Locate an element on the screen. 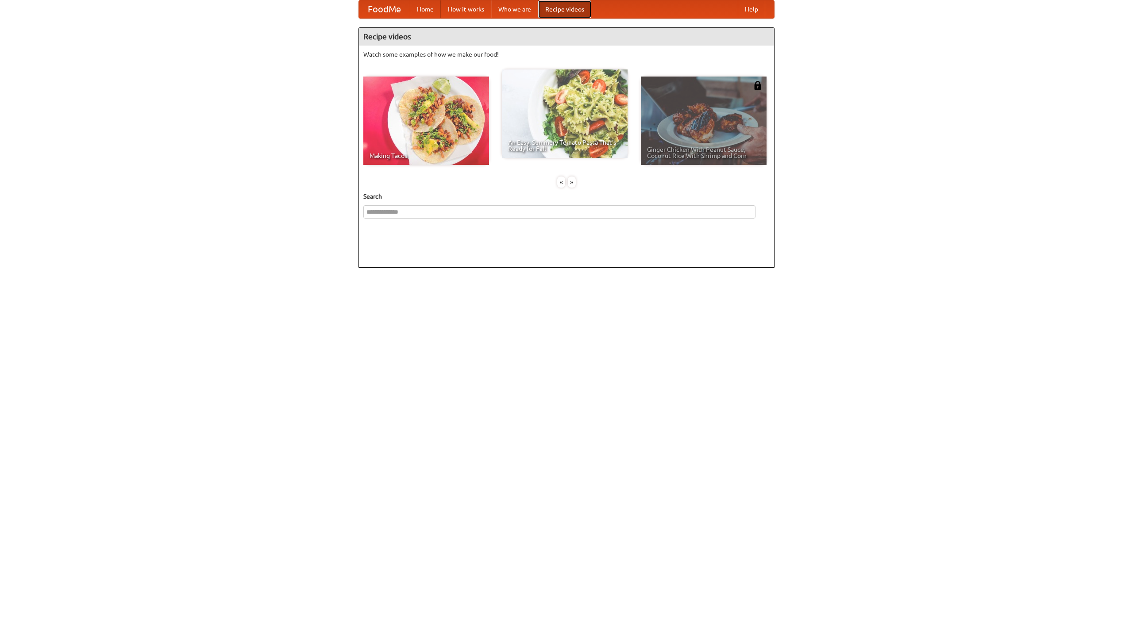 This screenshot has height=626, width=1133. img: 483408.png is located at coordinates (758, 85).